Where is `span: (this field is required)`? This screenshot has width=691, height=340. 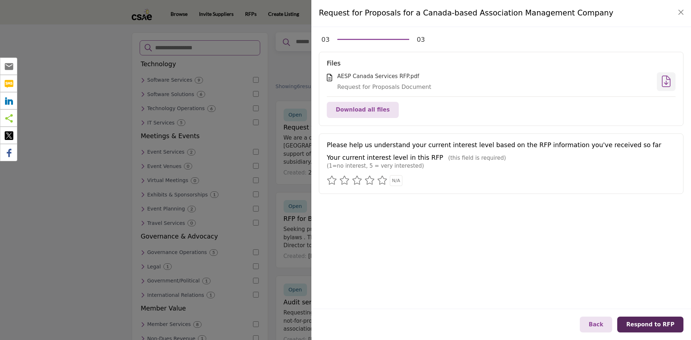
span: (this field is required) is located at coordinates (477, 158).